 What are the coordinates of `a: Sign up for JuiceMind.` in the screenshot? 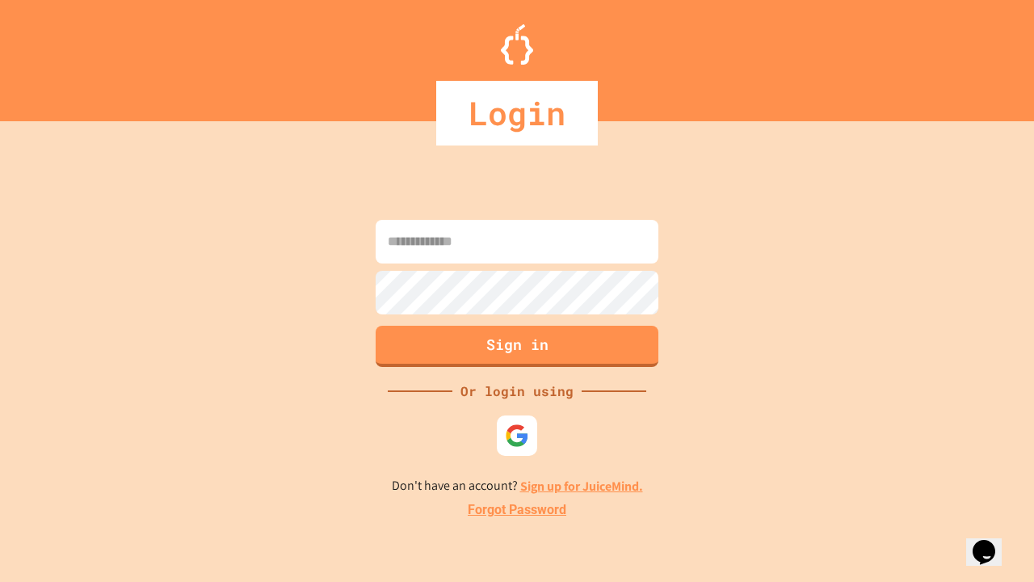 It's located at (582, 486).